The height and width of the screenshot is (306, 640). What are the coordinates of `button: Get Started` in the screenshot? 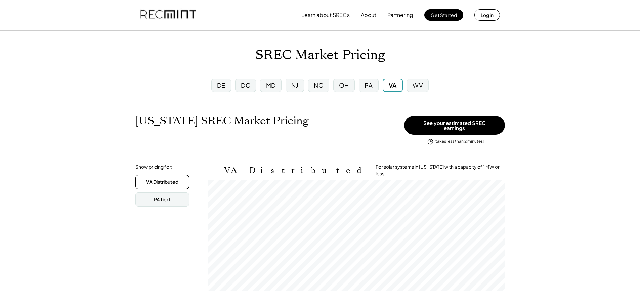 It's located at (444, 15).